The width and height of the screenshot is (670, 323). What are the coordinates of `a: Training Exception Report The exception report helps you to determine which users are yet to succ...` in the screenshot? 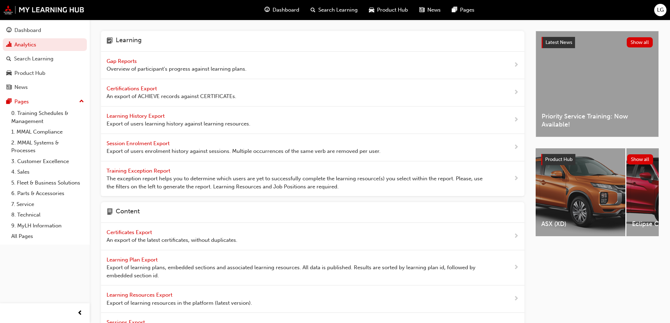 It's located at (313, 179).